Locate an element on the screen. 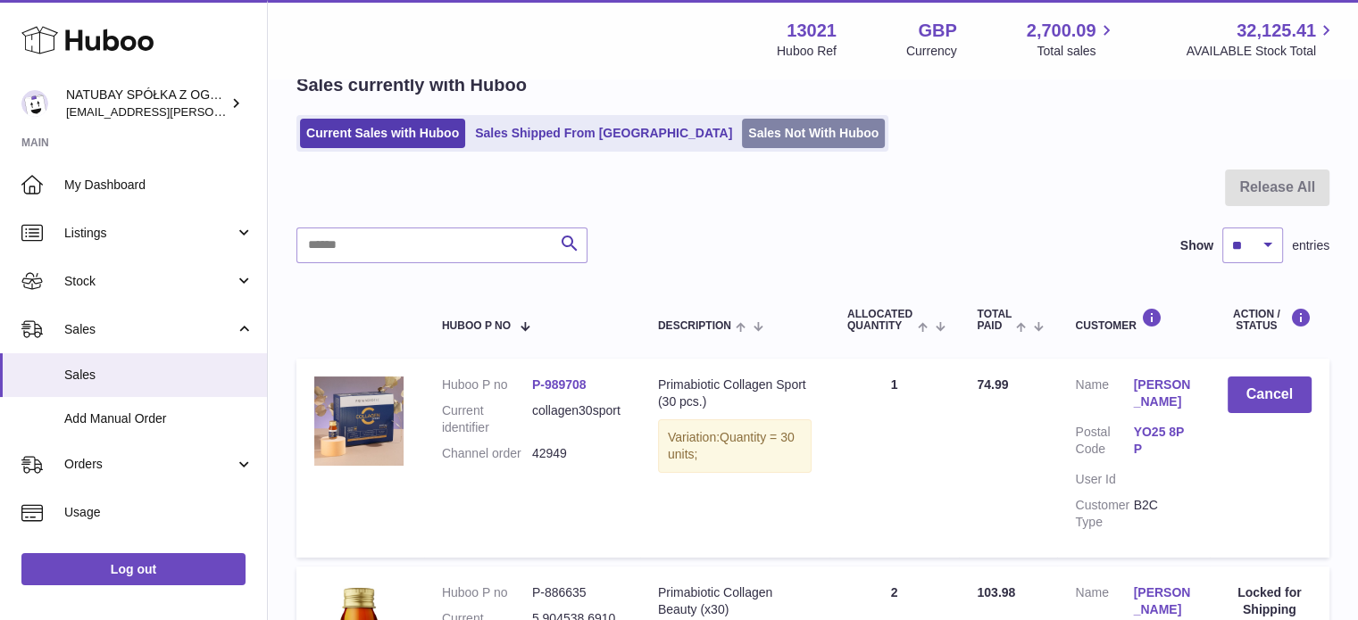 The width and height of the screenshot is (1358, 620). div: Primabiotic Collagen Beauty (x30) is located at coordinates (735, 602).